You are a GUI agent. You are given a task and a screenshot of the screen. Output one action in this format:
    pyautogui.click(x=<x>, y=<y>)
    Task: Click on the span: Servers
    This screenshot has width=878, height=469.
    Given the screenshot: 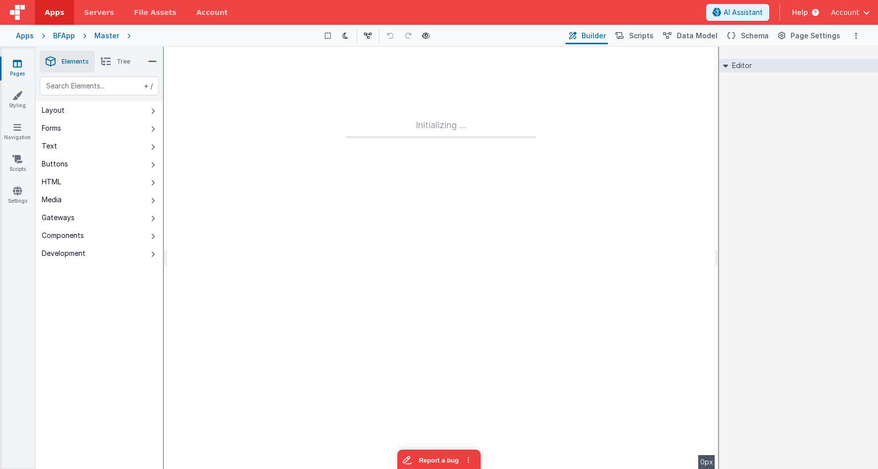 What is the action you would take?
    pyautogui.click(x=99, y=12)
    